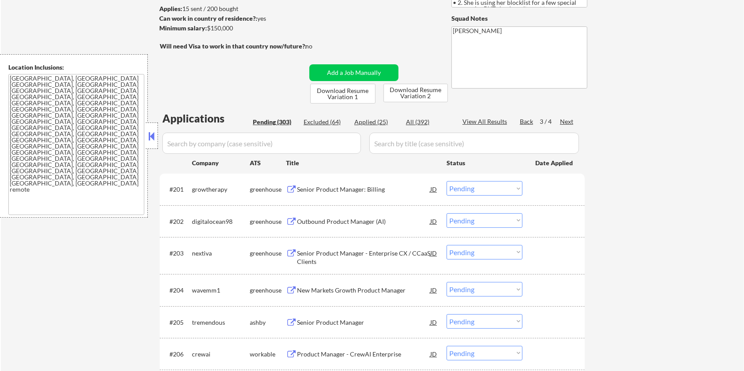 The image size is (744, 371). I want to click on button: Add a Job Manually, so click(354, 73).